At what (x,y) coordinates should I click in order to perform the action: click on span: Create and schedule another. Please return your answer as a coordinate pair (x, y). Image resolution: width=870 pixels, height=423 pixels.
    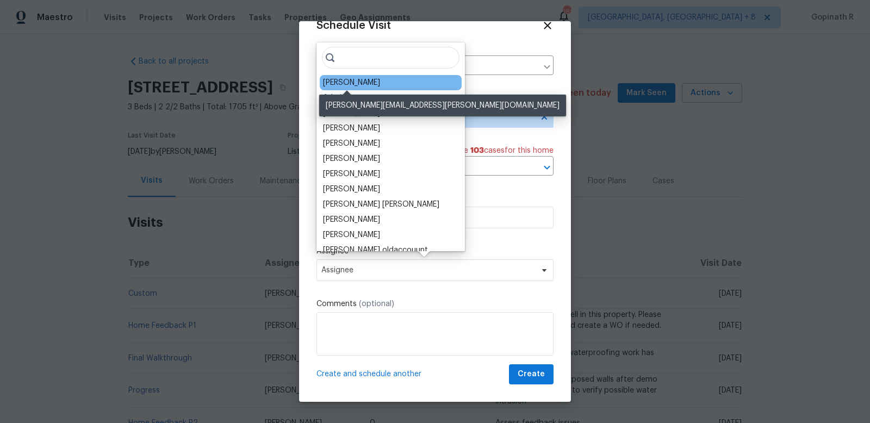
    Looking at the image, I should click on (369, 374).